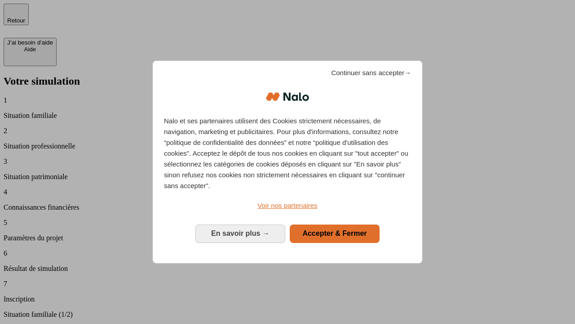 Image resolution: width=575 pixels, height=324 pixels. Describe the element at coordinates (335, 233) in the screenshot. I see `button: Accepter & Fermer: Accepter notre traitement des données et fermer` at that location.